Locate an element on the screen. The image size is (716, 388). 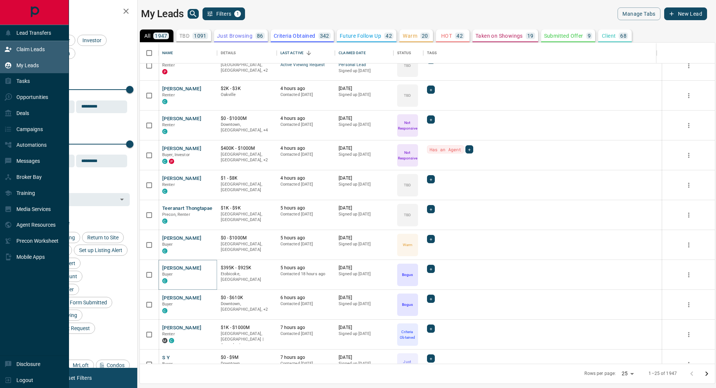
button: Open is located at coordinates (122, 199).